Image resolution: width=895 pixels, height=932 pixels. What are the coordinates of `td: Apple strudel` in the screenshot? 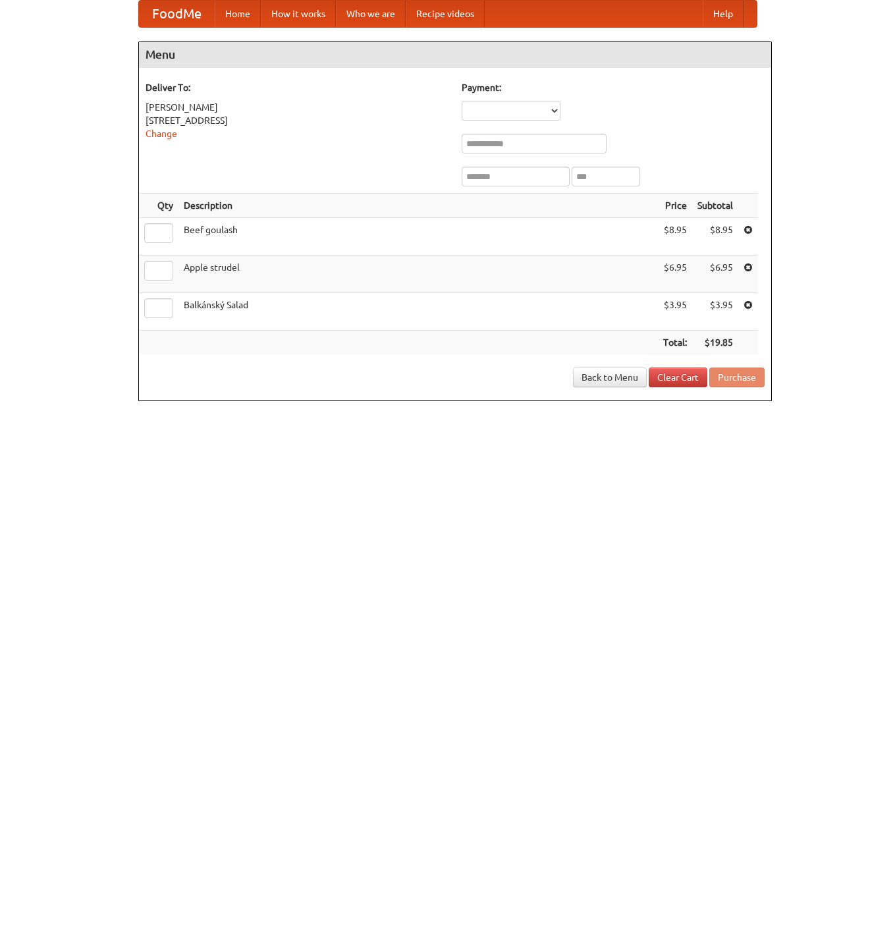 It's located at (418, 274).